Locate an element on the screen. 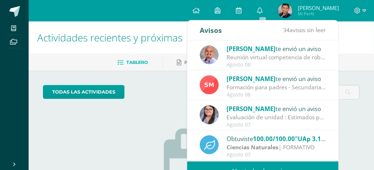  span: Pendientes de entrega is located at coordinates (215, 62).